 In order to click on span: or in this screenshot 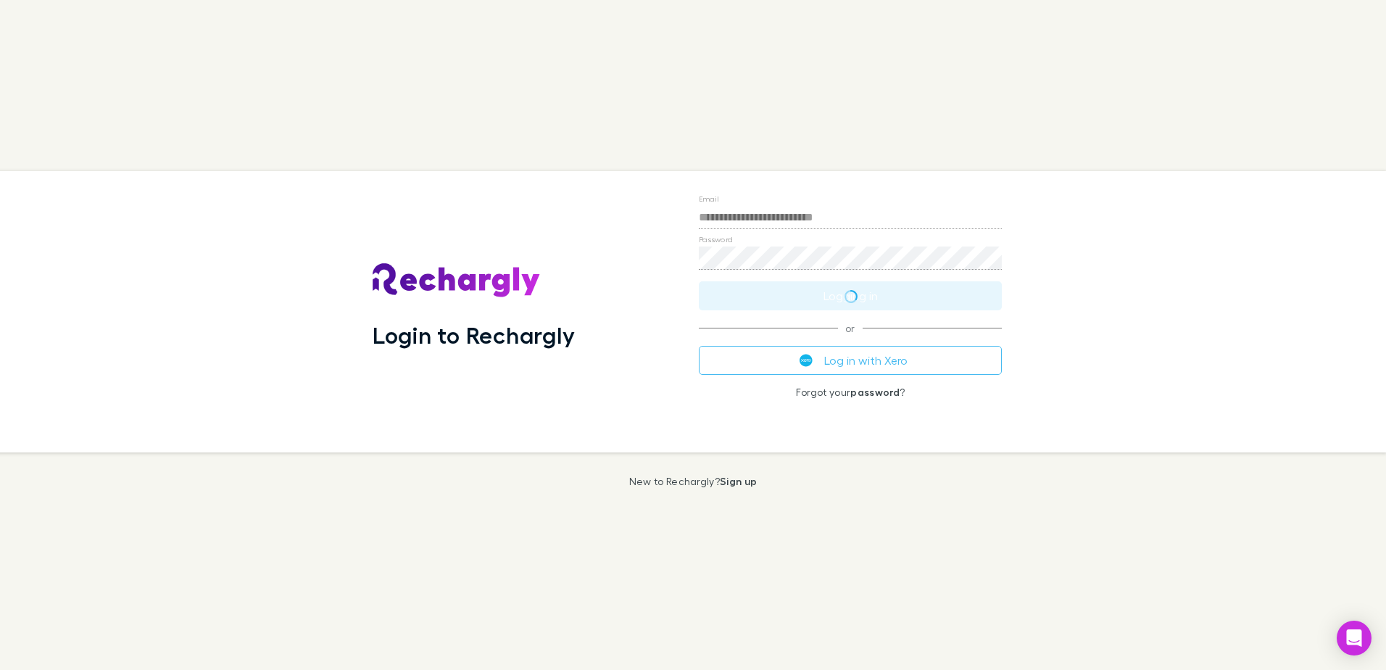, I will do `click(850, 328)`.